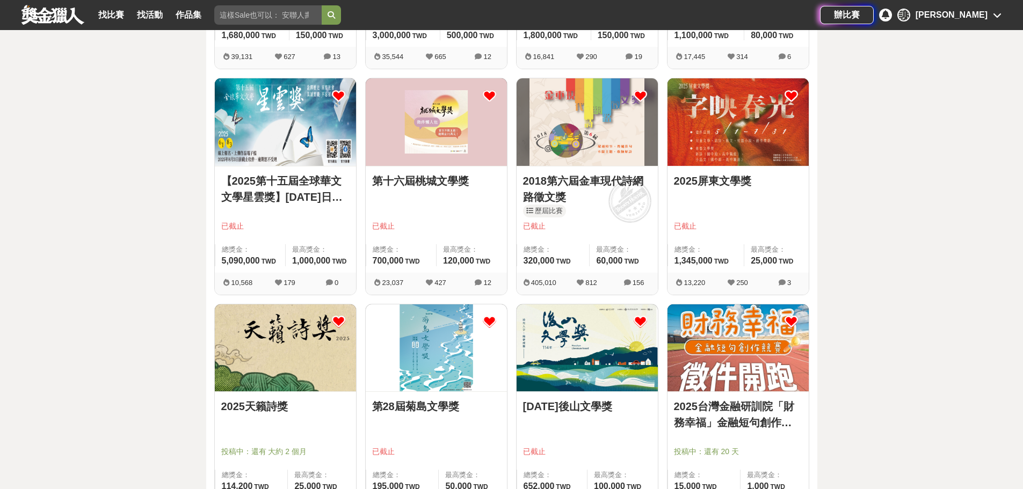 This screenshot has width=1023, height=489. I want to click on a: 歷屆比賽, so click(544, 211).